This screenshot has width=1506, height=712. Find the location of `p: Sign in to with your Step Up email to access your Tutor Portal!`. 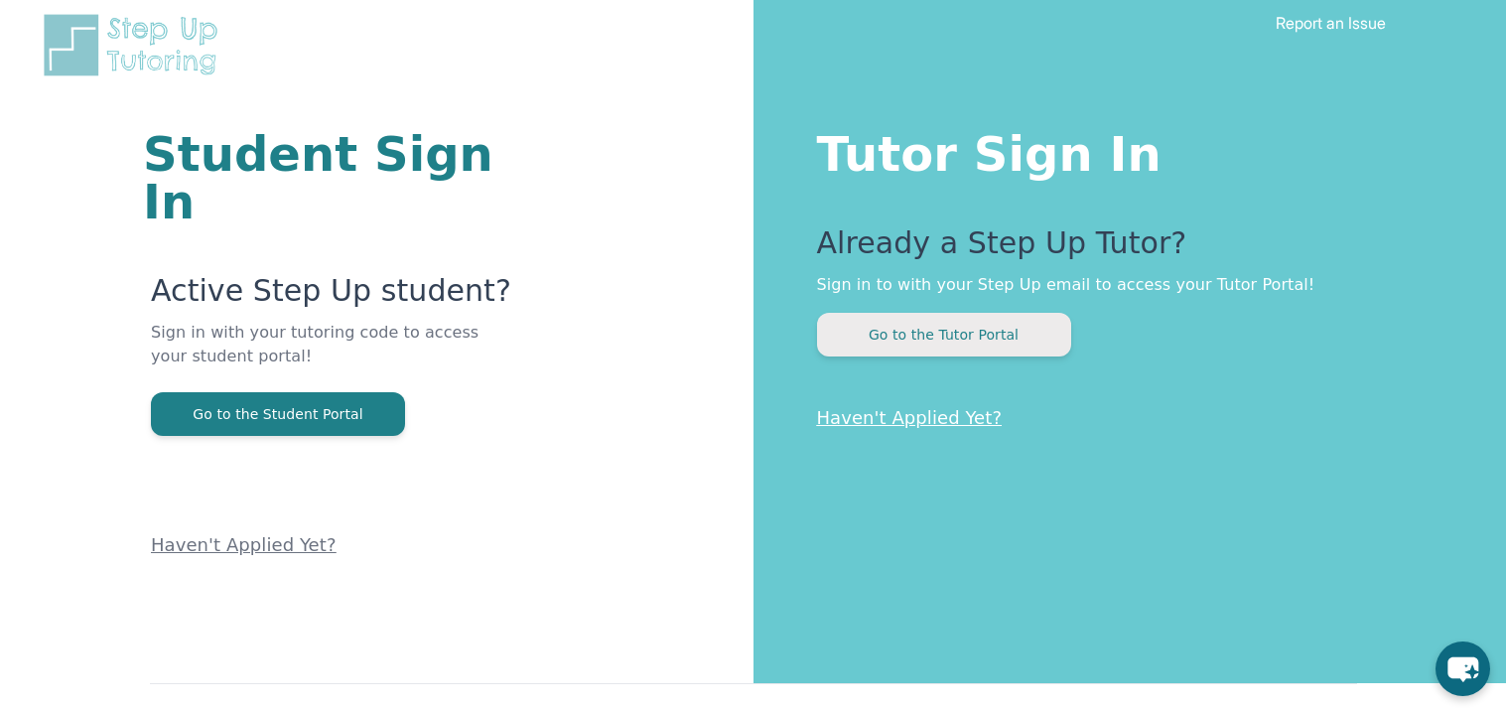

p: Sign in to with your Step Up email to access your Tutor Portal! is located at coordinates (1122, 285).